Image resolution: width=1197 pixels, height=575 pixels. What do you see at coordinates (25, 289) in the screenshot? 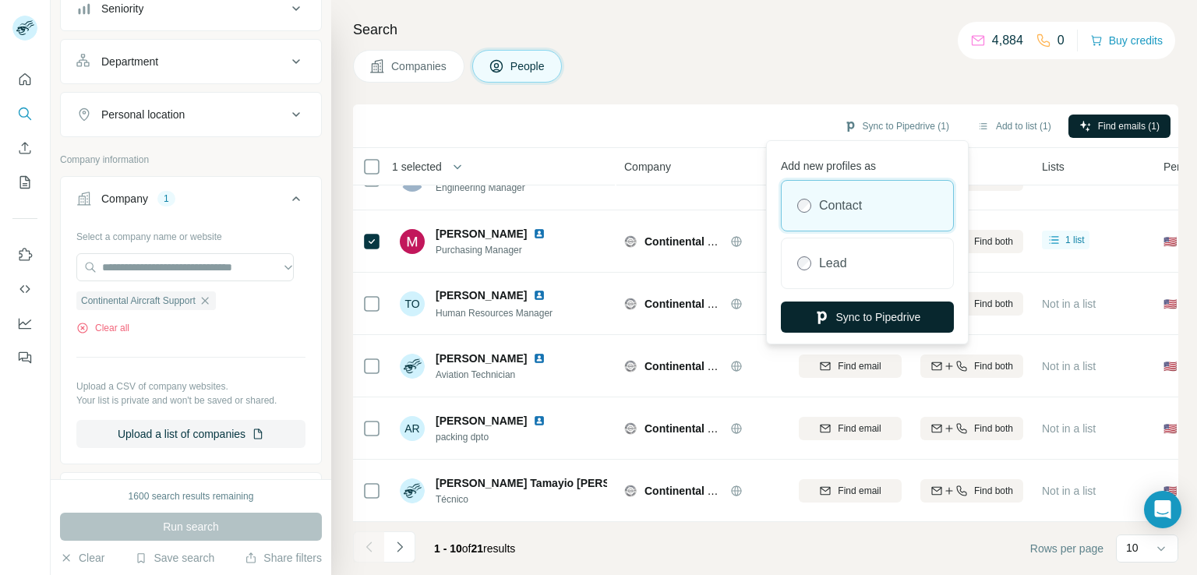
I see `button: Use Surfe API` at bounding box center [25, 289].